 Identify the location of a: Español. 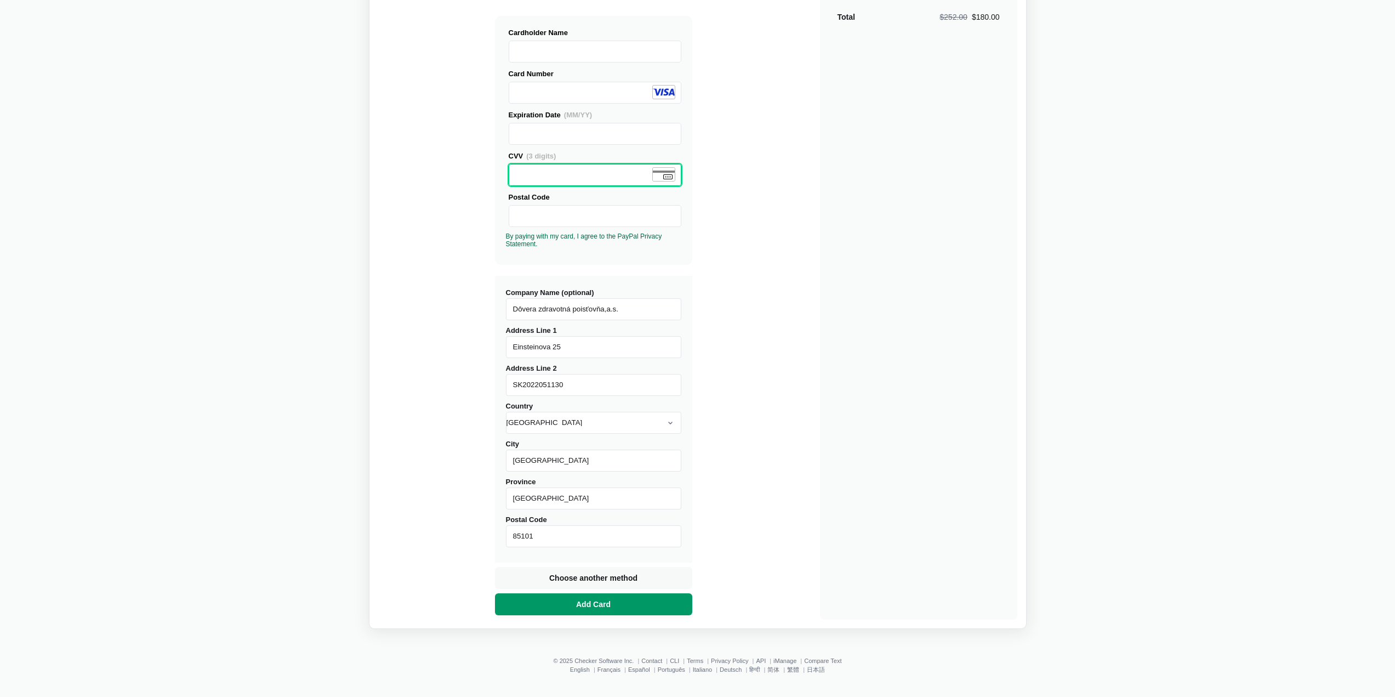
(639, 669).